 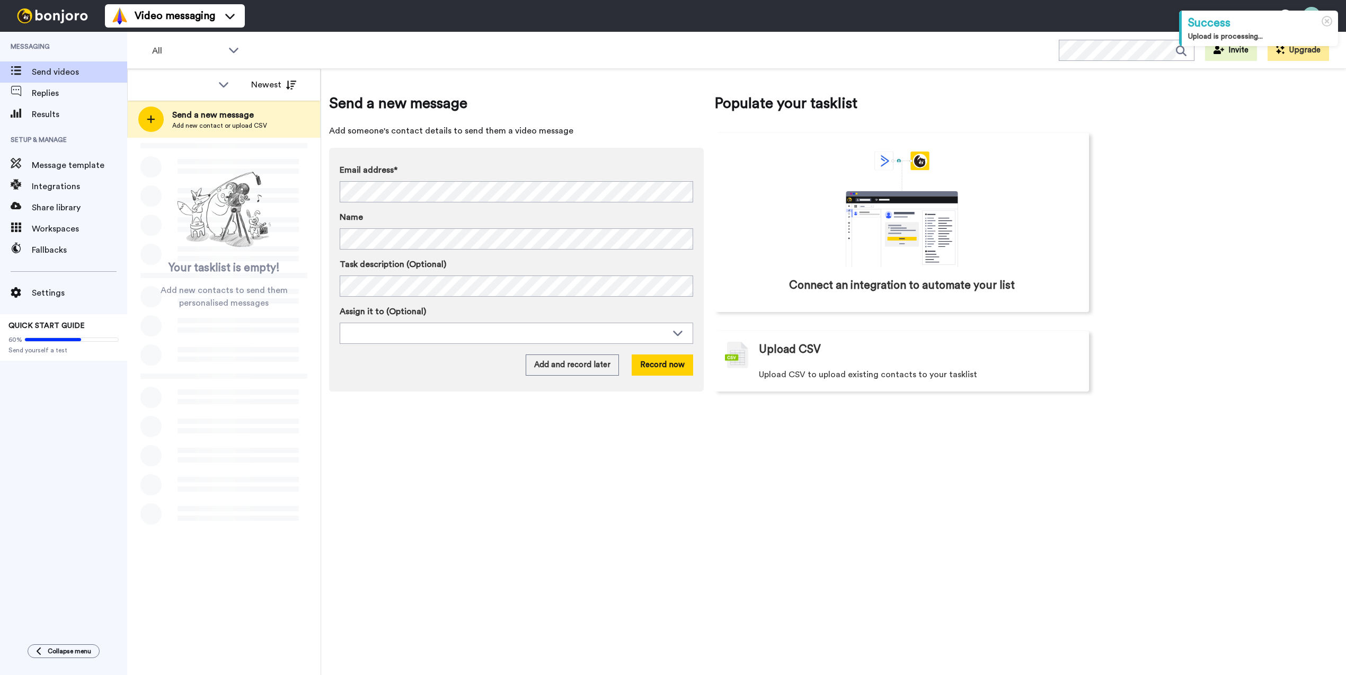 I want to click on span: Video messaging, so click(x=175, y=16).